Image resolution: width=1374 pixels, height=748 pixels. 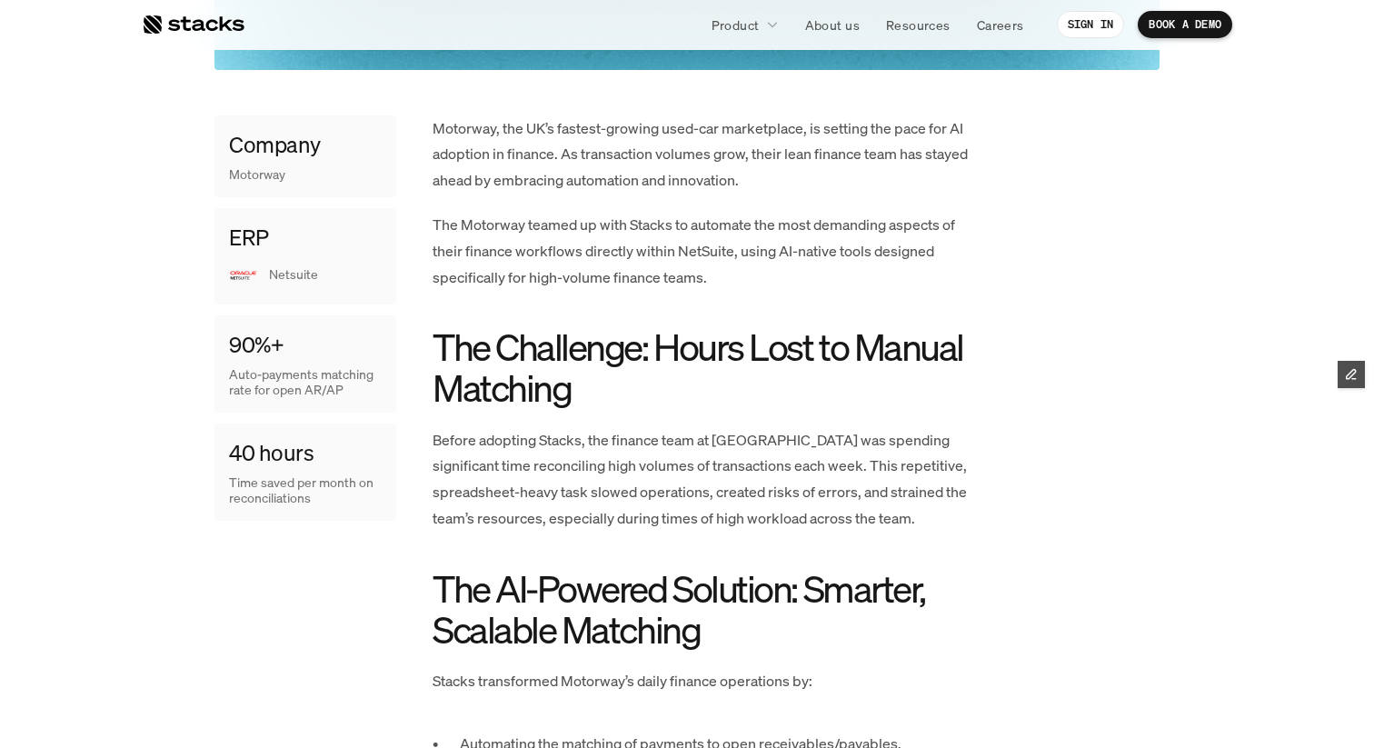 What do you see at coordinates (1091, 25) in the screenshot?
I see `p: SIGN IN` at bounding box center [1091, 25].